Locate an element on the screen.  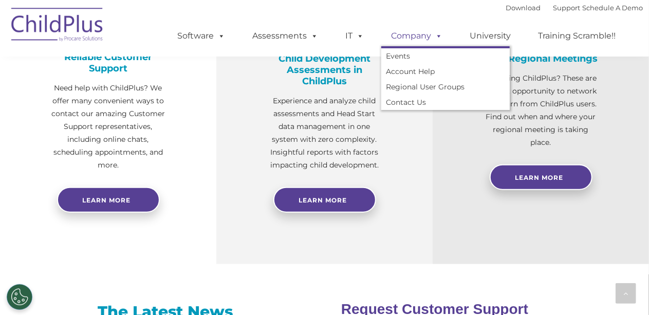
h4: Free Regional Meetings is located at coordinates (541, 59).